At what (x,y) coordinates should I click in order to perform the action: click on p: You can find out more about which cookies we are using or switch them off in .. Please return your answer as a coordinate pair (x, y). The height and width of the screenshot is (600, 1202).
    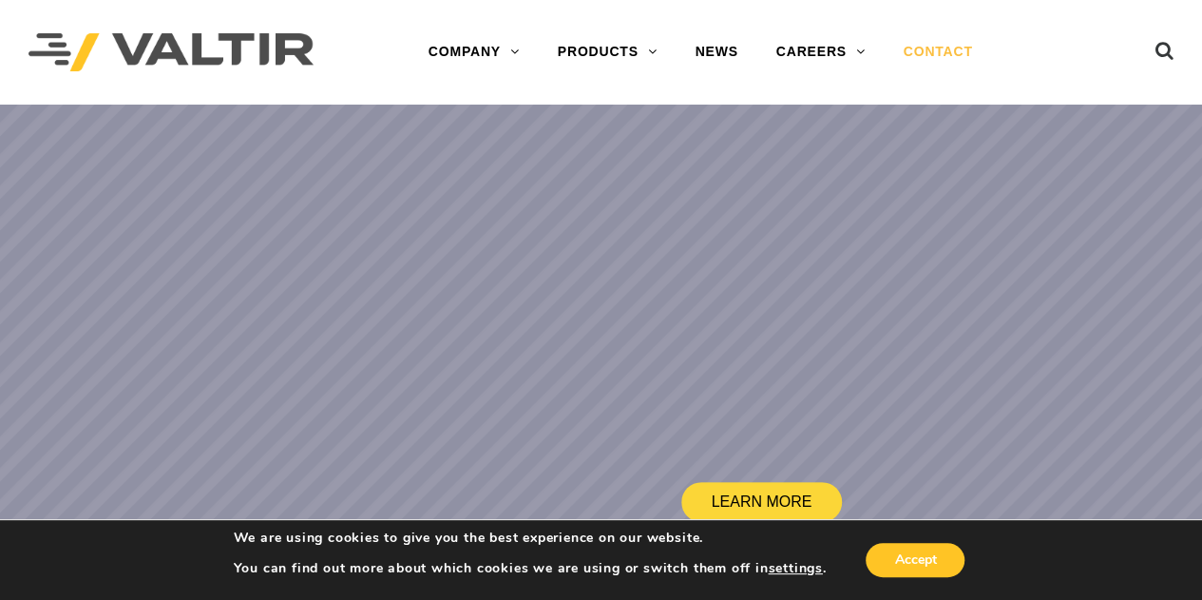
    Looking at the image, I should click on (530, 568).